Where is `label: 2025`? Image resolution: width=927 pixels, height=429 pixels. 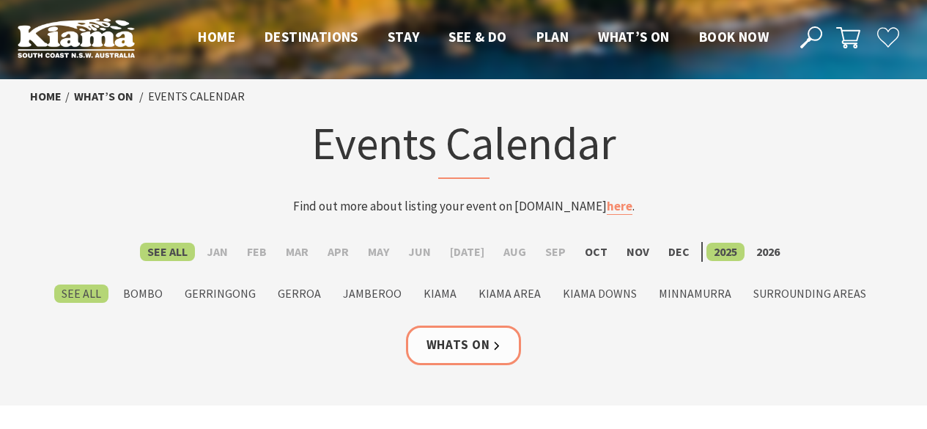
label: 2025 is located at coordinates (725, 251).